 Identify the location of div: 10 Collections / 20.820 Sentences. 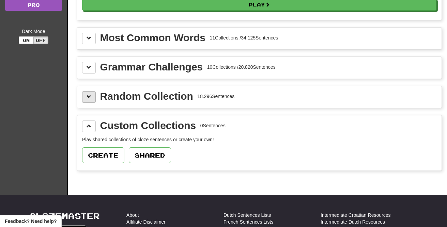
(241, 67).